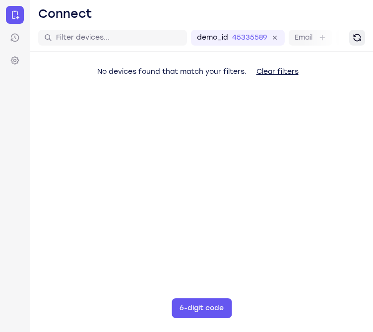 The image size is (373, 332). I want to click on button: Clear filters, so click(277, 72).